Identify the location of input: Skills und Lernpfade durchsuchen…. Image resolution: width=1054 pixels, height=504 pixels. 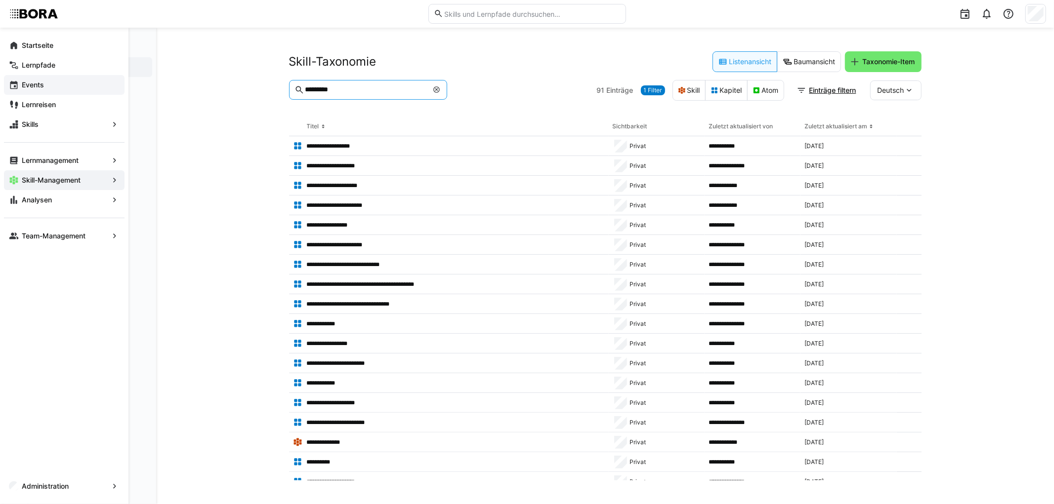
(532, 14).